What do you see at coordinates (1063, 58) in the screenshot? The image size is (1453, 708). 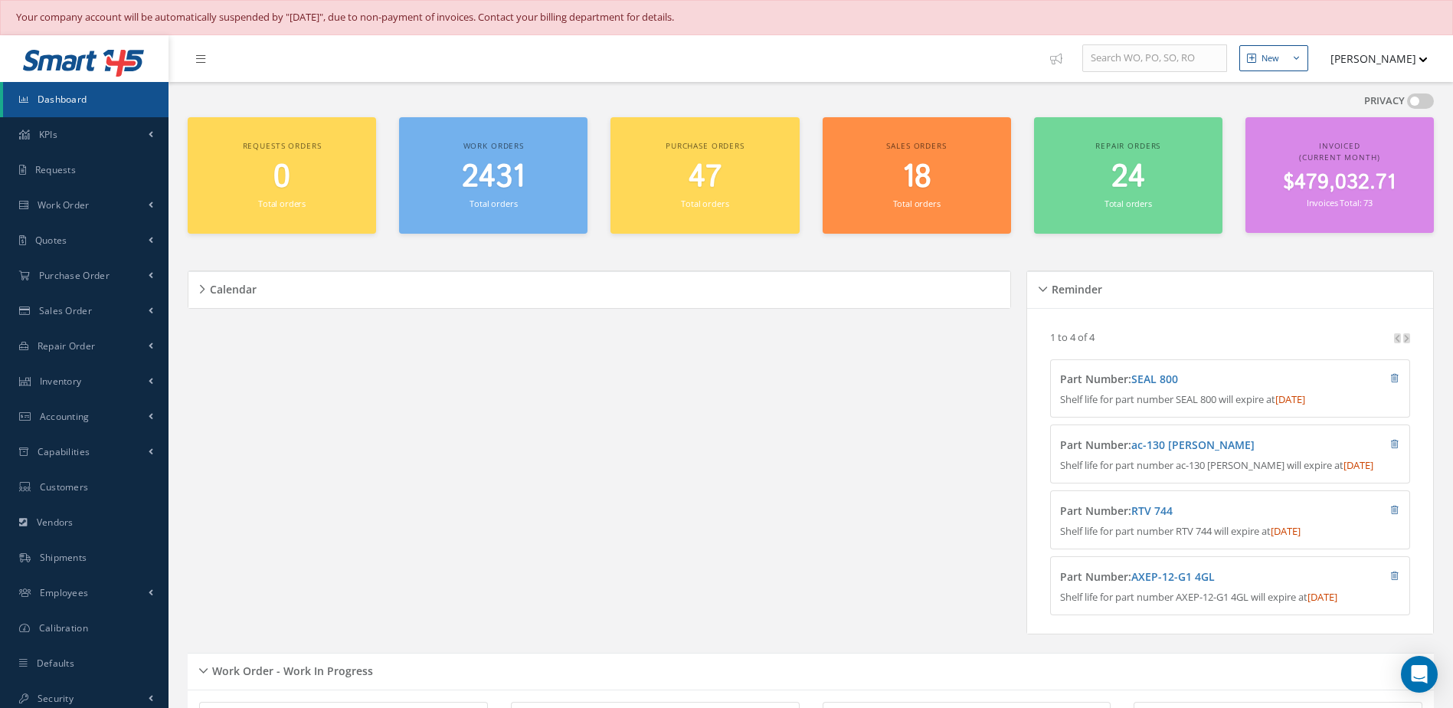 I see `a: Show Tips` at bounding box center [1063, 58].